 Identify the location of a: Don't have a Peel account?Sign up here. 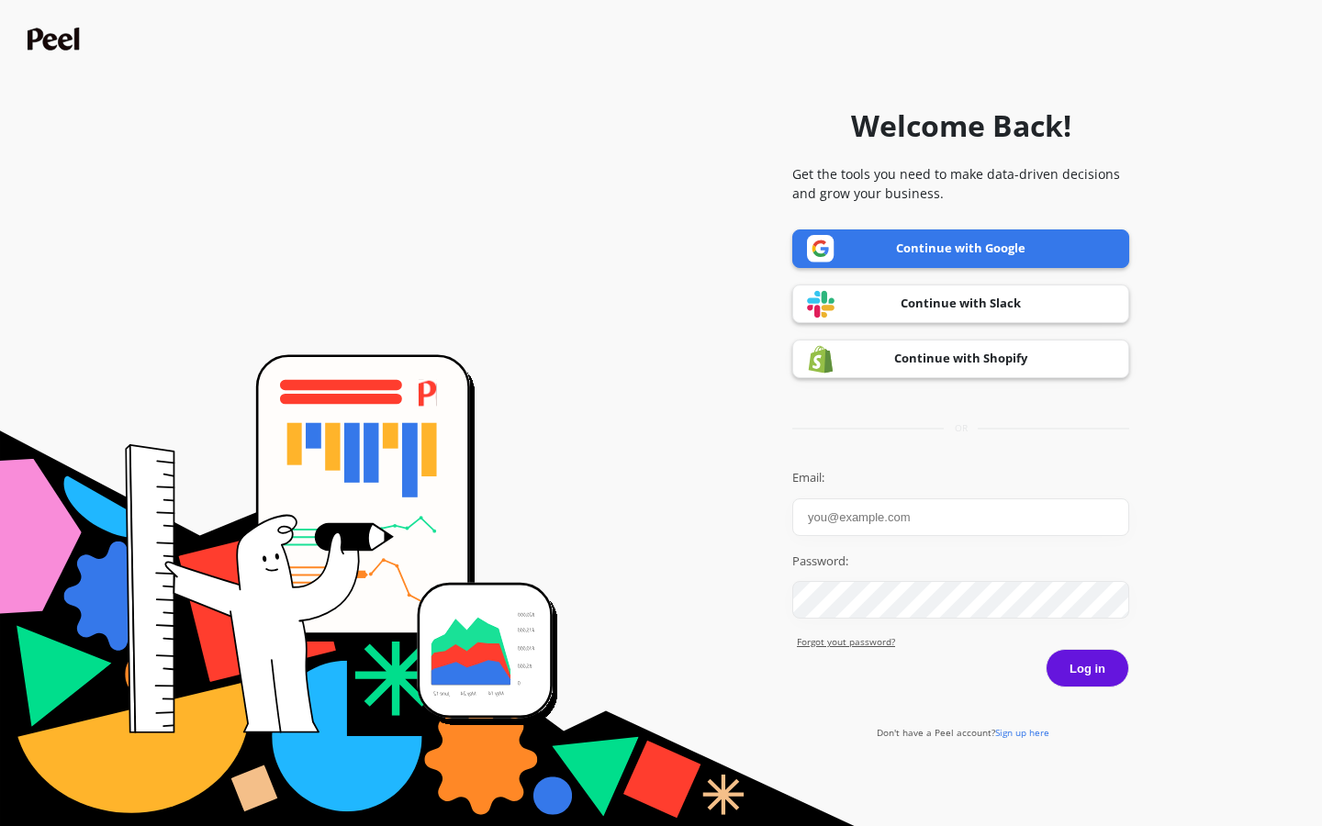
(963, 733).